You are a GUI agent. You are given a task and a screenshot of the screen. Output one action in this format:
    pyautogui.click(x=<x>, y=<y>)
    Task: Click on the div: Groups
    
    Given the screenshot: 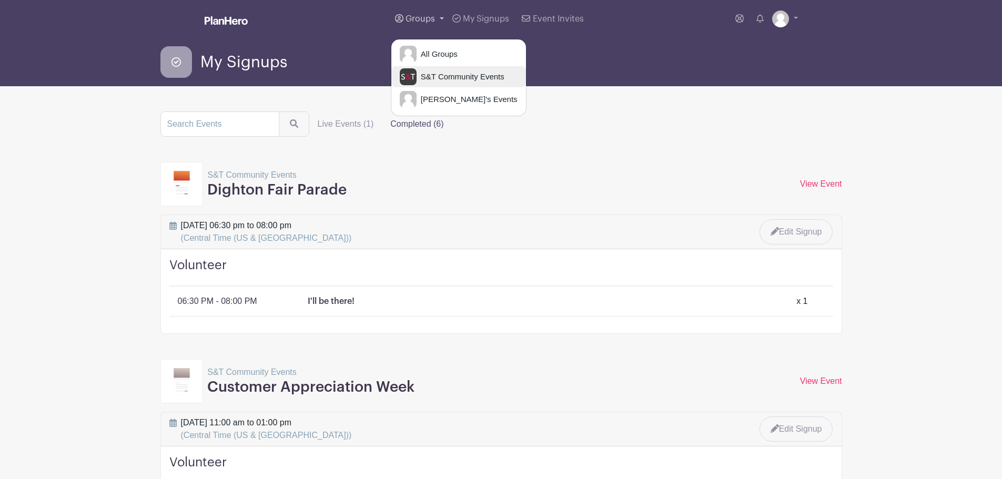 What is the action you would take?
    pyautogui.click(x=459, y=77)
    